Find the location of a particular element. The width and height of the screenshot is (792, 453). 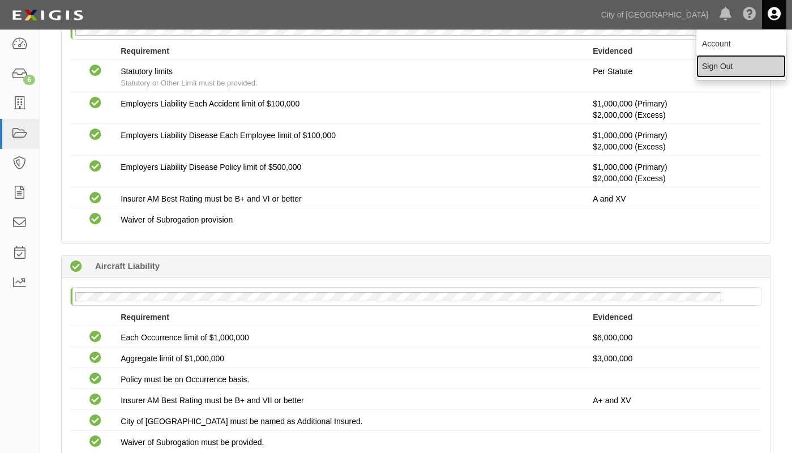

p: Per Statute is located at coordinates (672, 71).